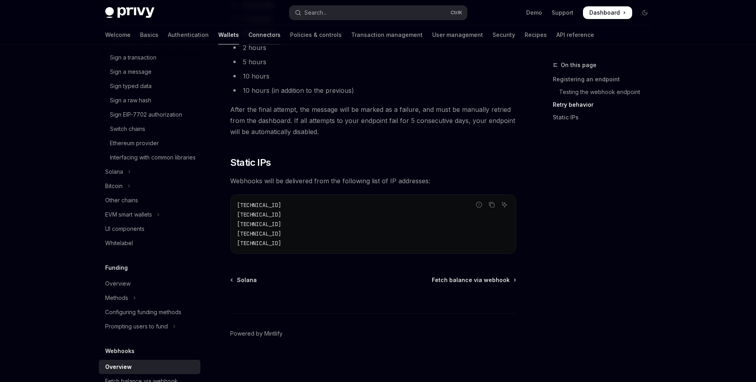  I want to click on div: Interfacing with common libraries, so click(153, 158).